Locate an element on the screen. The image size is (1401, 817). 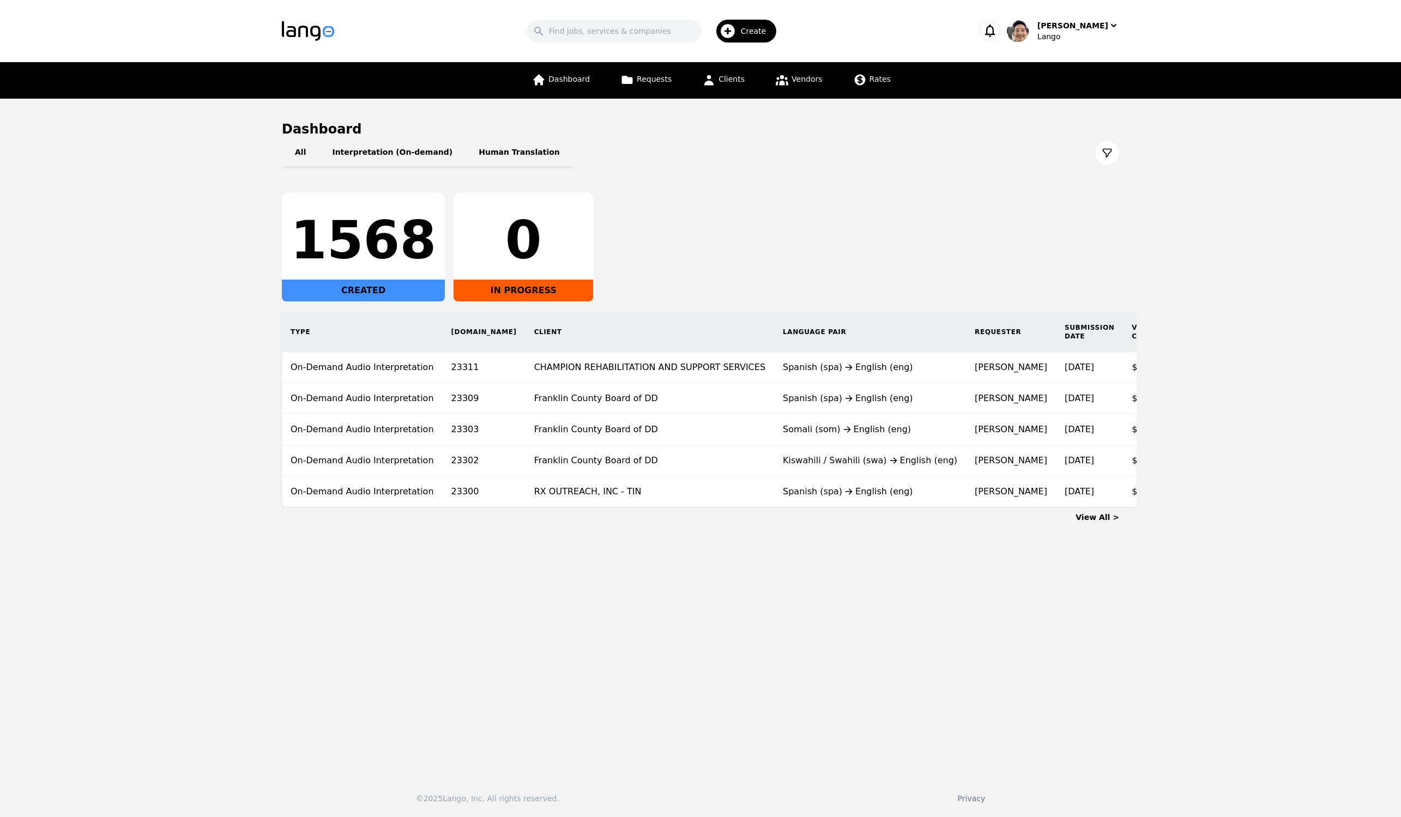
span: Rates is located at coordinates (880, 79).